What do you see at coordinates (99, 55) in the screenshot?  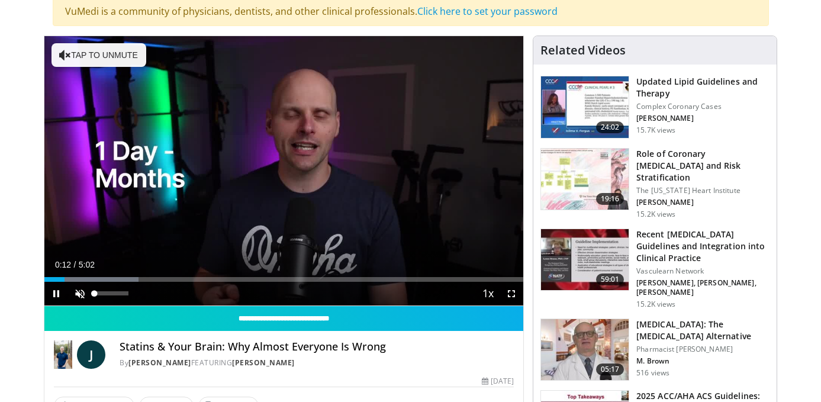 I see `button: Tap to unmute` at bounding box center [99, 55].